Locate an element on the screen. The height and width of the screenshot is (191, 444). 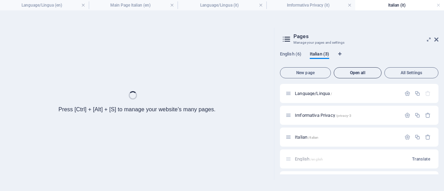
h4: Imformativa Privacy (it) is located at coordinates (311, 5).